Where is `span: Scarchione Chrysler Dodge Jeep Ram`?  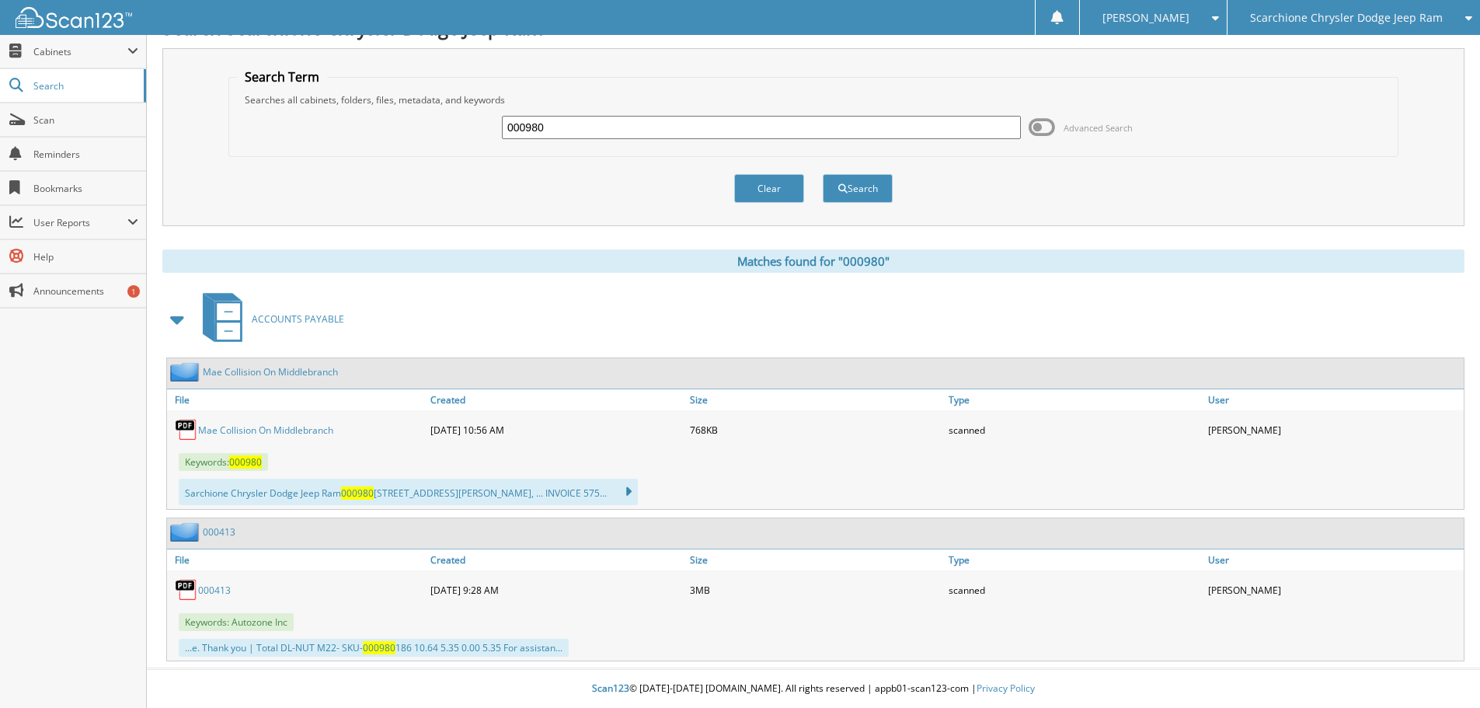 span: Scarchione Chrysler Dodge Jeep Ram is located at coordinates (1346, 18).